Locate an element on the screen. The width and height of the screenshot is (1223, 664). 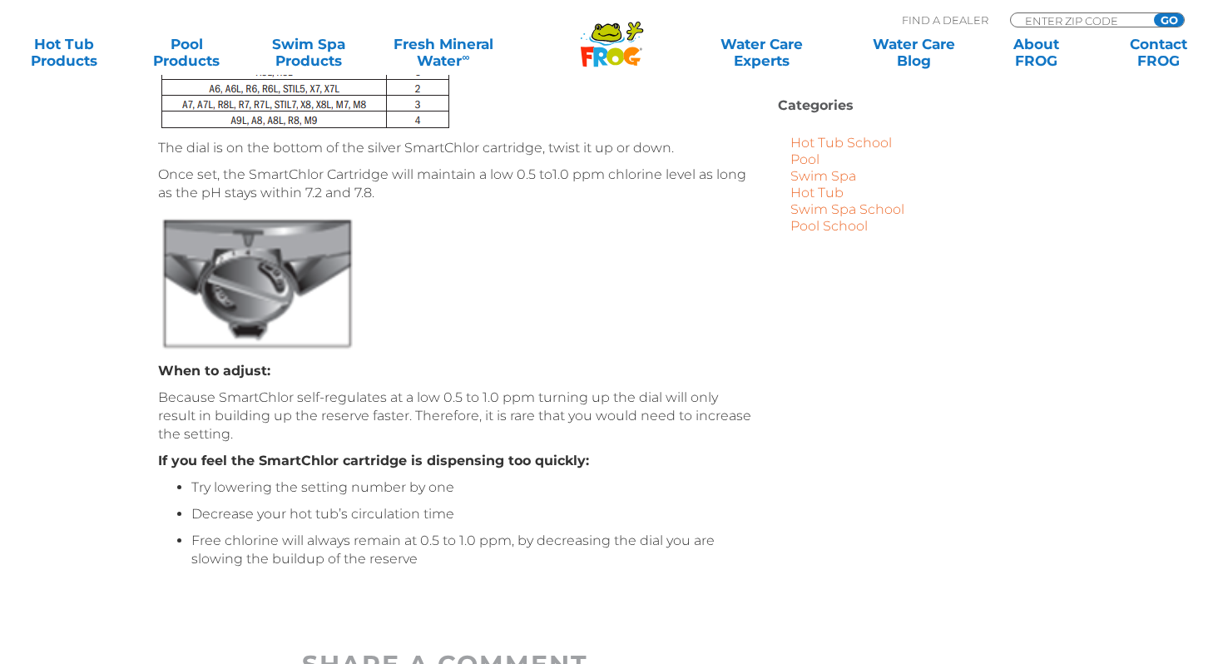
p: The dial is on the bottom of the silver SmartChlor cartridge, twist it up or down. is located at coordinates (457, 148).